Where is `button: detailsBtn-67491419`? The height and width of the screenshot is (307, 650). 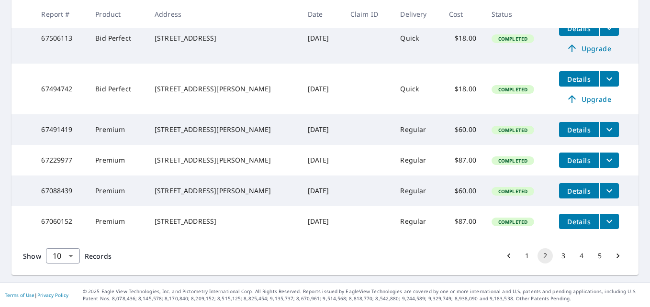
button: detailsBtn-67491419 is located at coordinates (579, 130).